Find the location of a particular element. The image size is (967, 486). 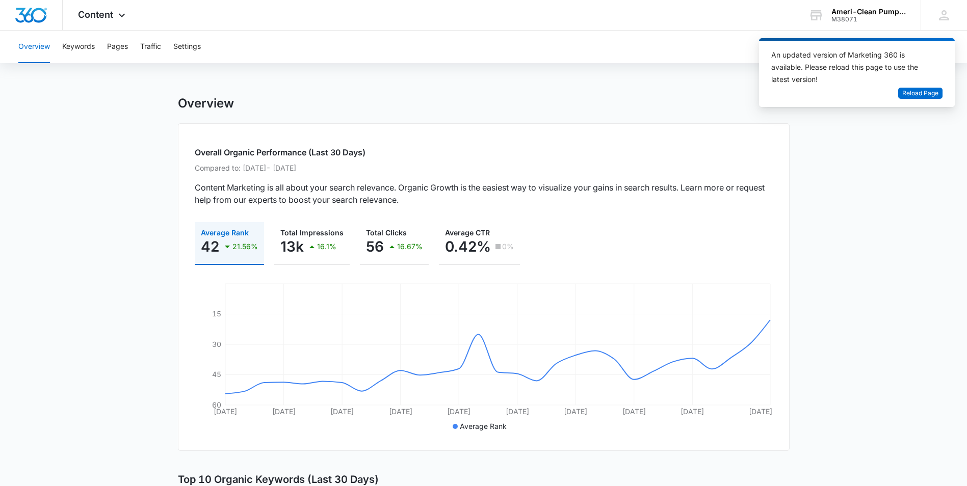

span: Total Clicks is located at coordinates (386, 232).